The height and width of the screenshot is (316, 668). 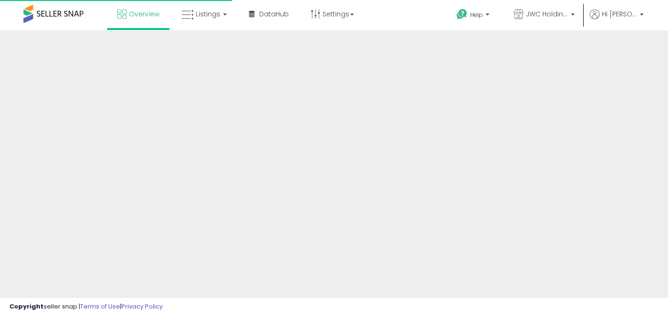 I want to click on span: JWC Holdings, so click(x=547, y=14).